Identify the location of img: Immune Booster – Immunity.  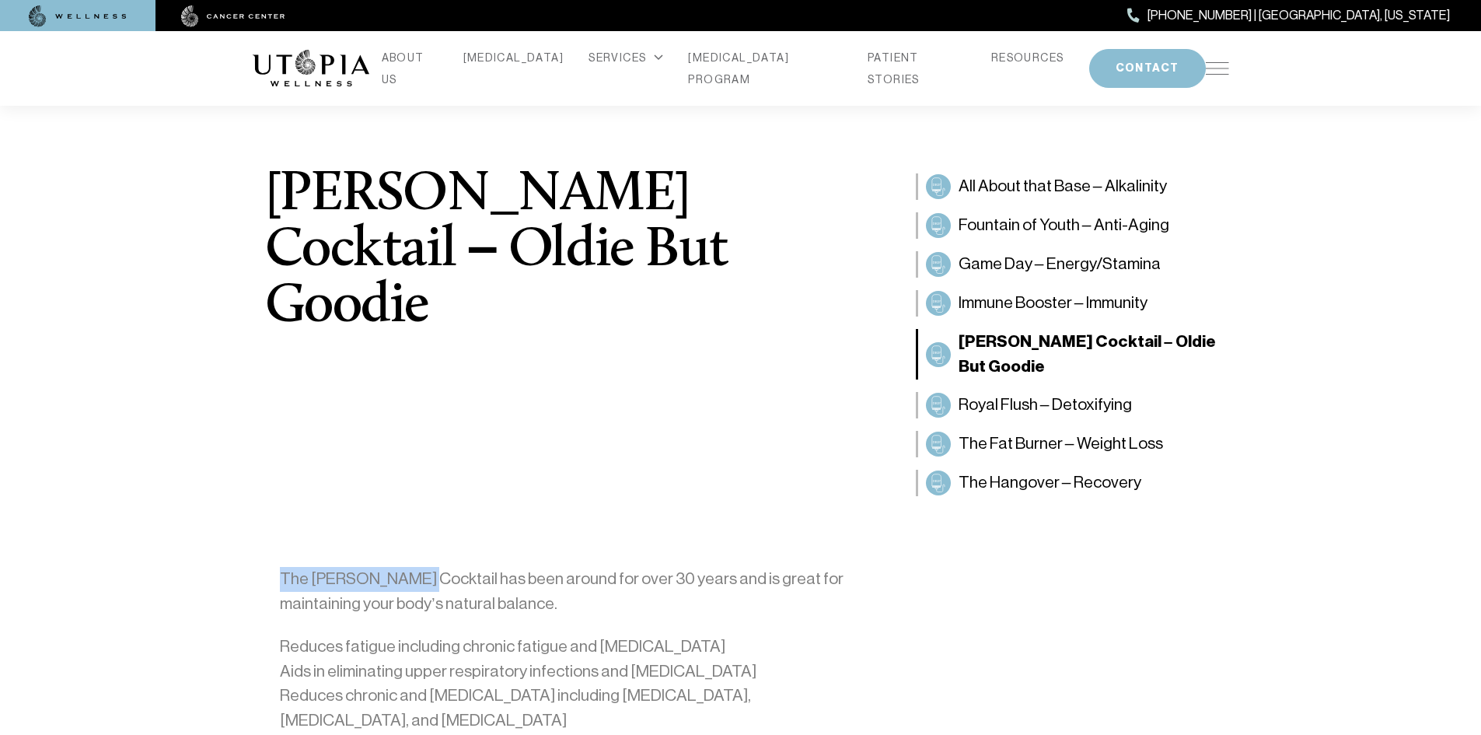
(938, 303).